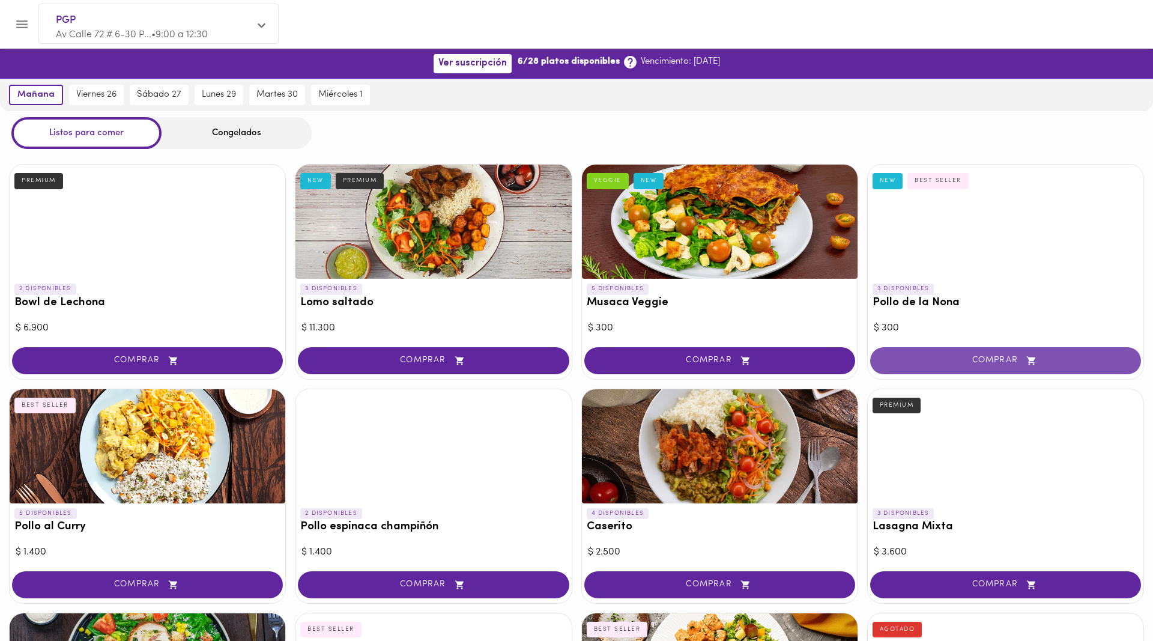 This screenshot has width=1153, height=641. What do you see at coordinates (147, 222) in the screenshot?
I see `div: Bowl de Lechona` at bounding box center [147, 222].